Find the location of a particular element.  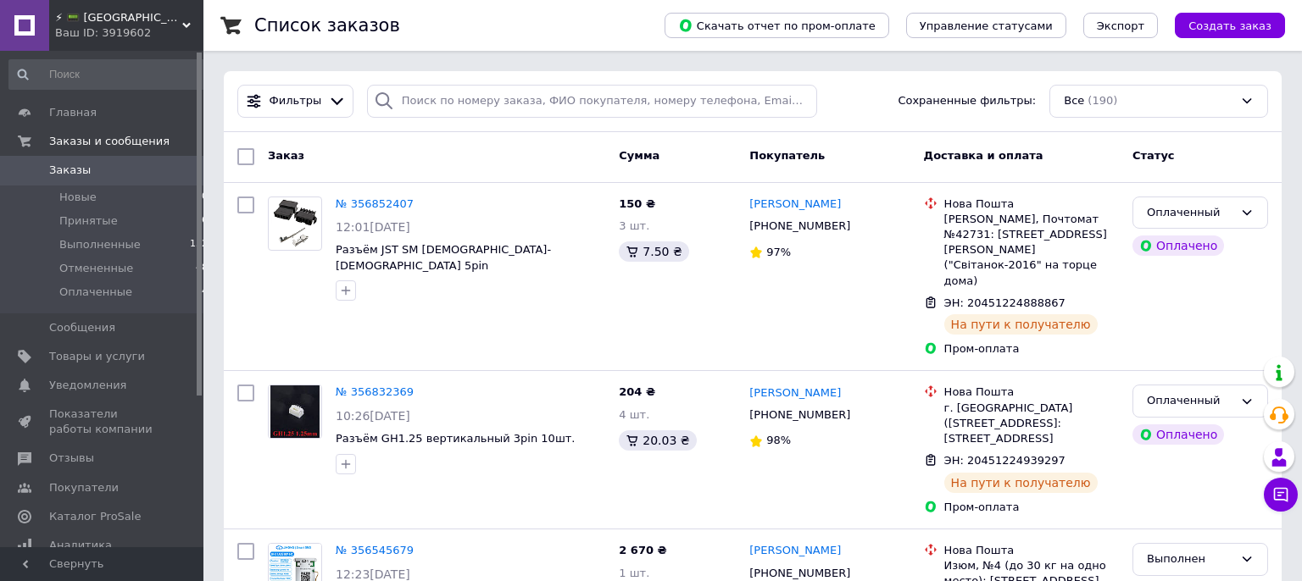

button: Управление статусами is located at coordinates (985, 25).